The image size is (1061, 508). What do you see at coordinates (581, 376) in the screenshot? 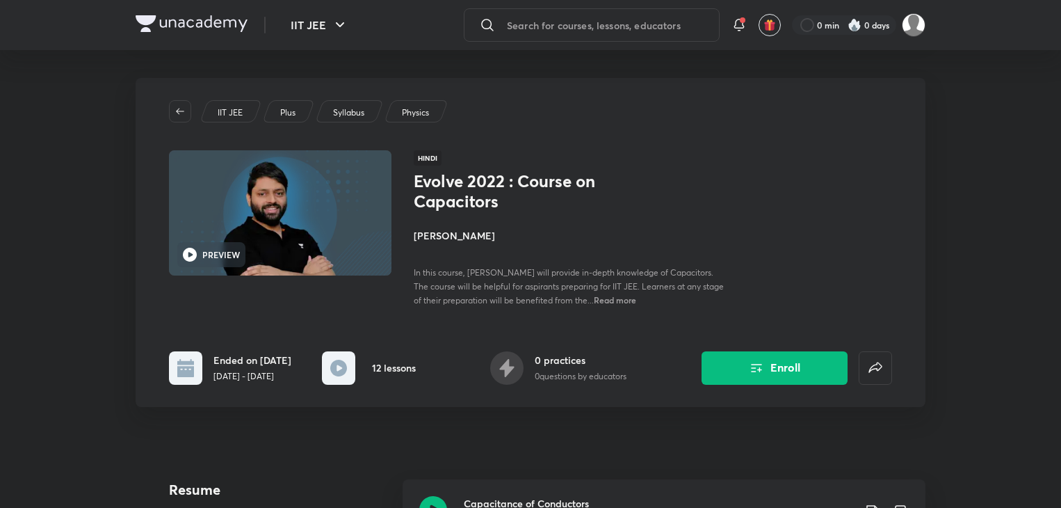
I see `p: 0 questions by educators` at bounding box center [581, 376].